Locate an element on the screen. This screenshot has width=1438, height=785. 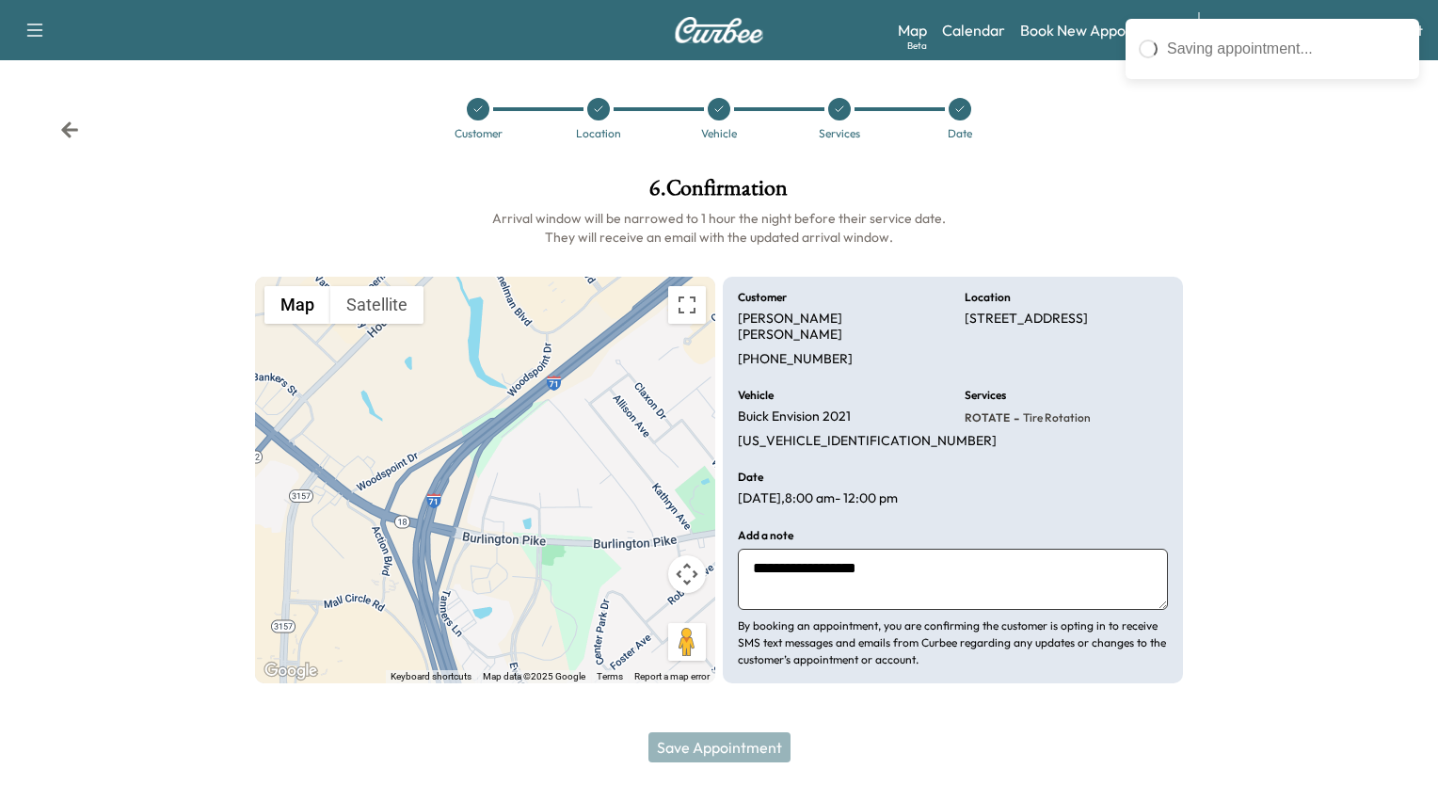
h6: Services is located at coordinates (985, 395).